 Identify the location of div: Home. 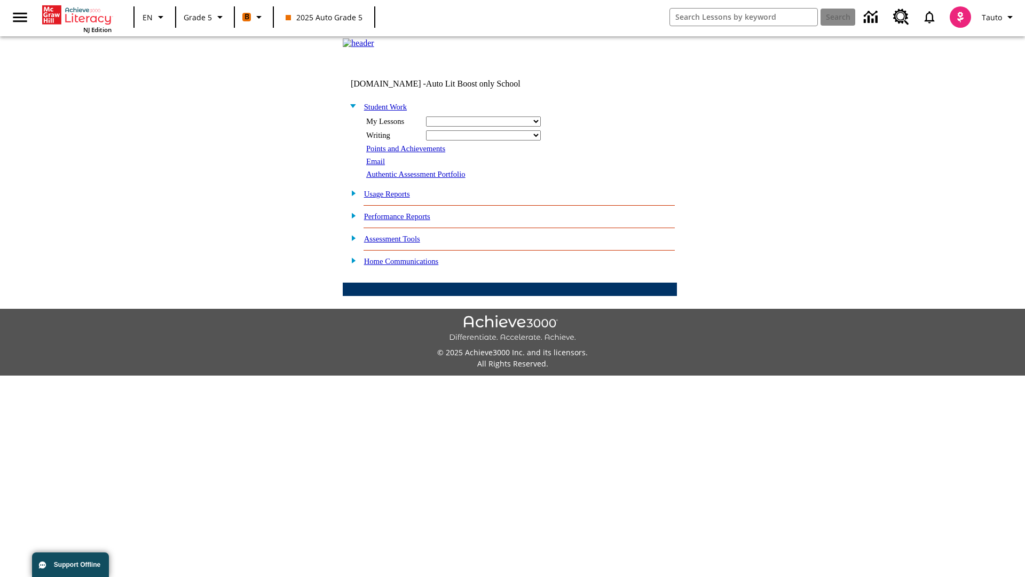
(77, 18).